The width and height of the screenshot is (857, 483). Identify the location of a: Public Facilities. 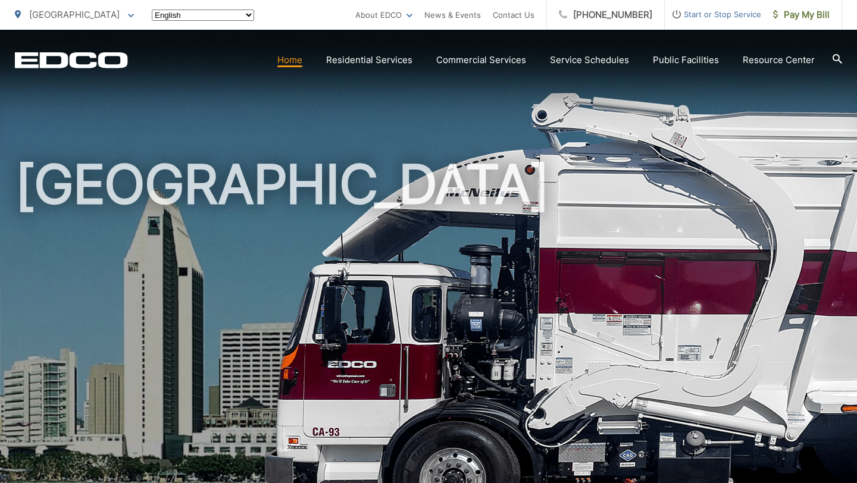
(685, 60).